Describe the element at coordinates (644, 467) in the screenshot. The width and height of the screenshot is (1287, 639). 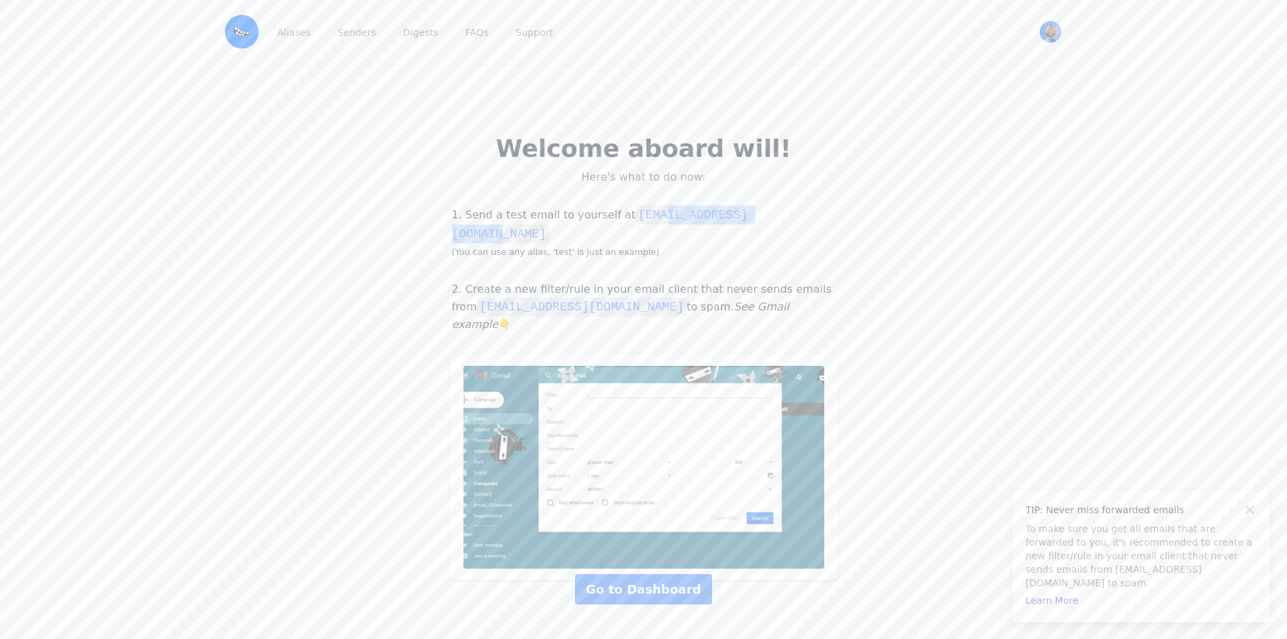
I see `img: Add noreply@eml.monster to a Never Send to Spam filter in Gmail` at that location.